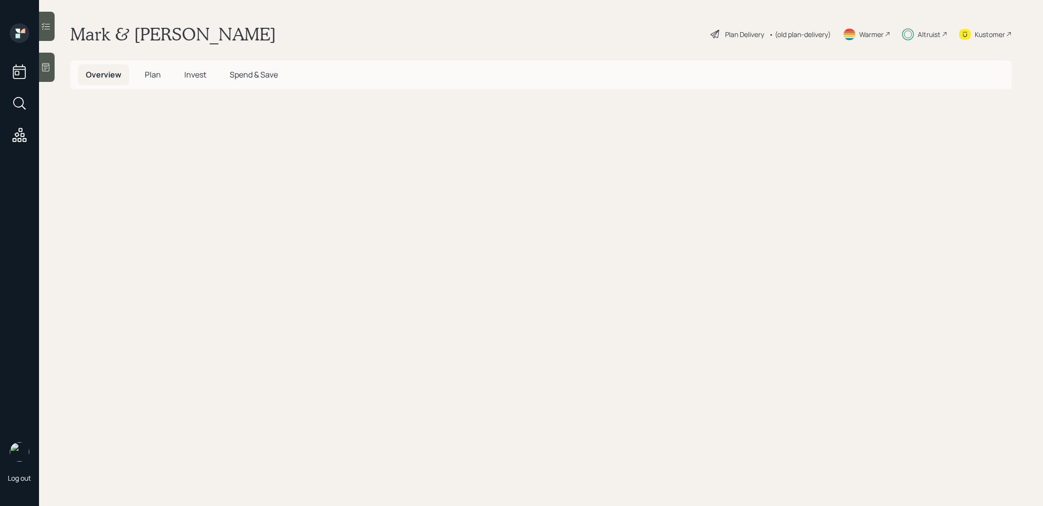 Image resolution: width=1043 pixels, height=506 pixels. I want to click on span: Overview, so click(103, 75).